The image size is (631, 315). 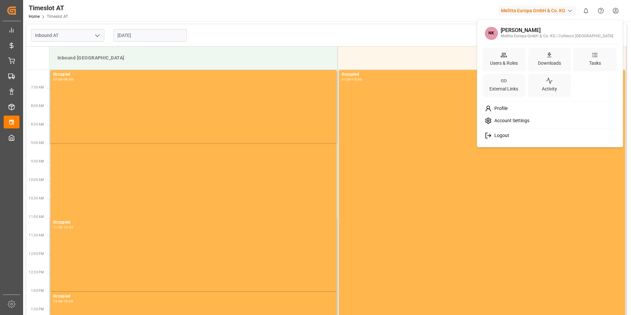 I want to click on span: Logout, so click(x=500, y=136).